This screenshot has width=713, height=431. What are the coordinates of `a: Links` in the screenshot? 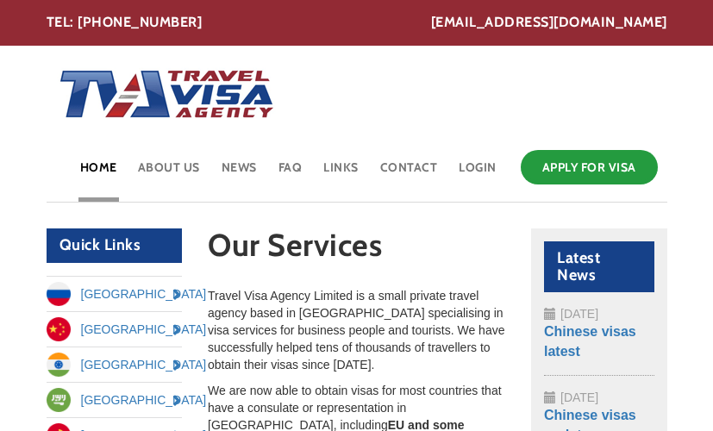 It's located at (341, 173).